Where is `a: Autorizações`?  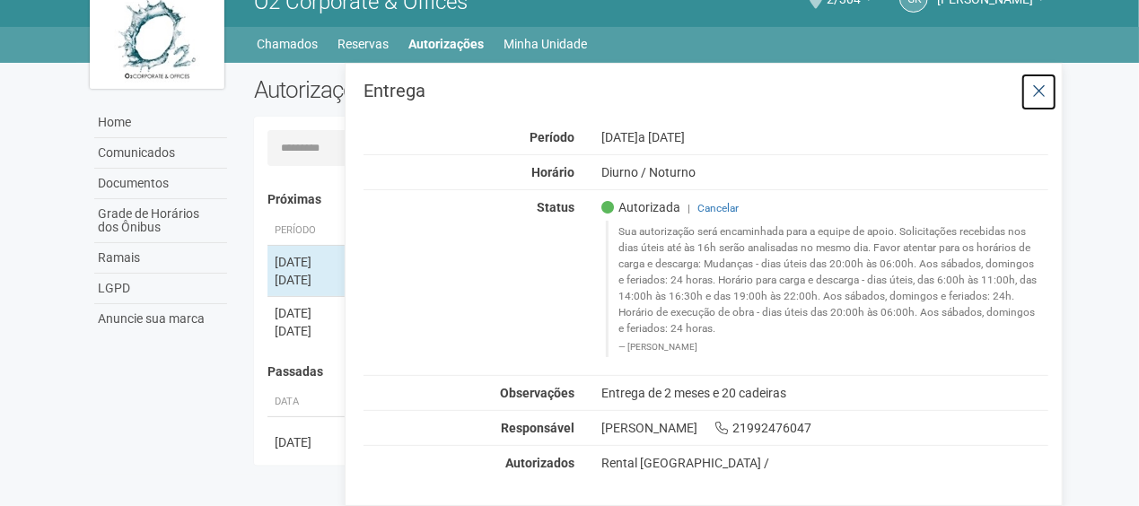 a: Autorizações is located at coordinates (447, 44).